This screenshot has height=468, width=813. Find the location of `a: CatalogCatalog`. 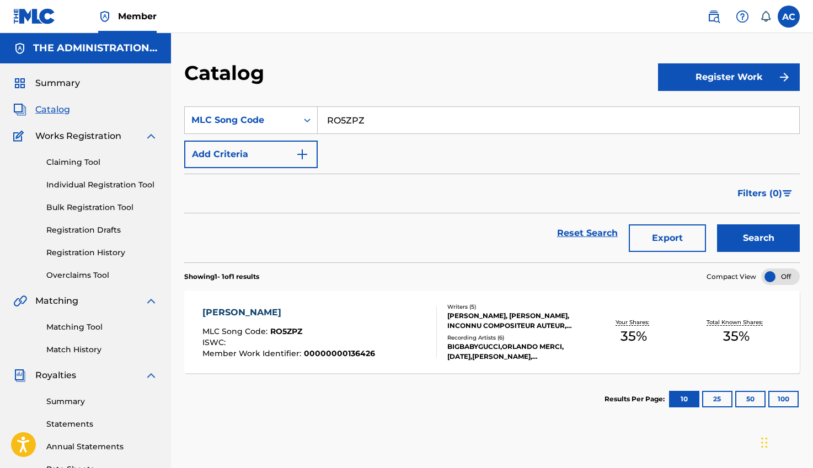

a: CatalogCatalog is located at coordinates (41, 110).